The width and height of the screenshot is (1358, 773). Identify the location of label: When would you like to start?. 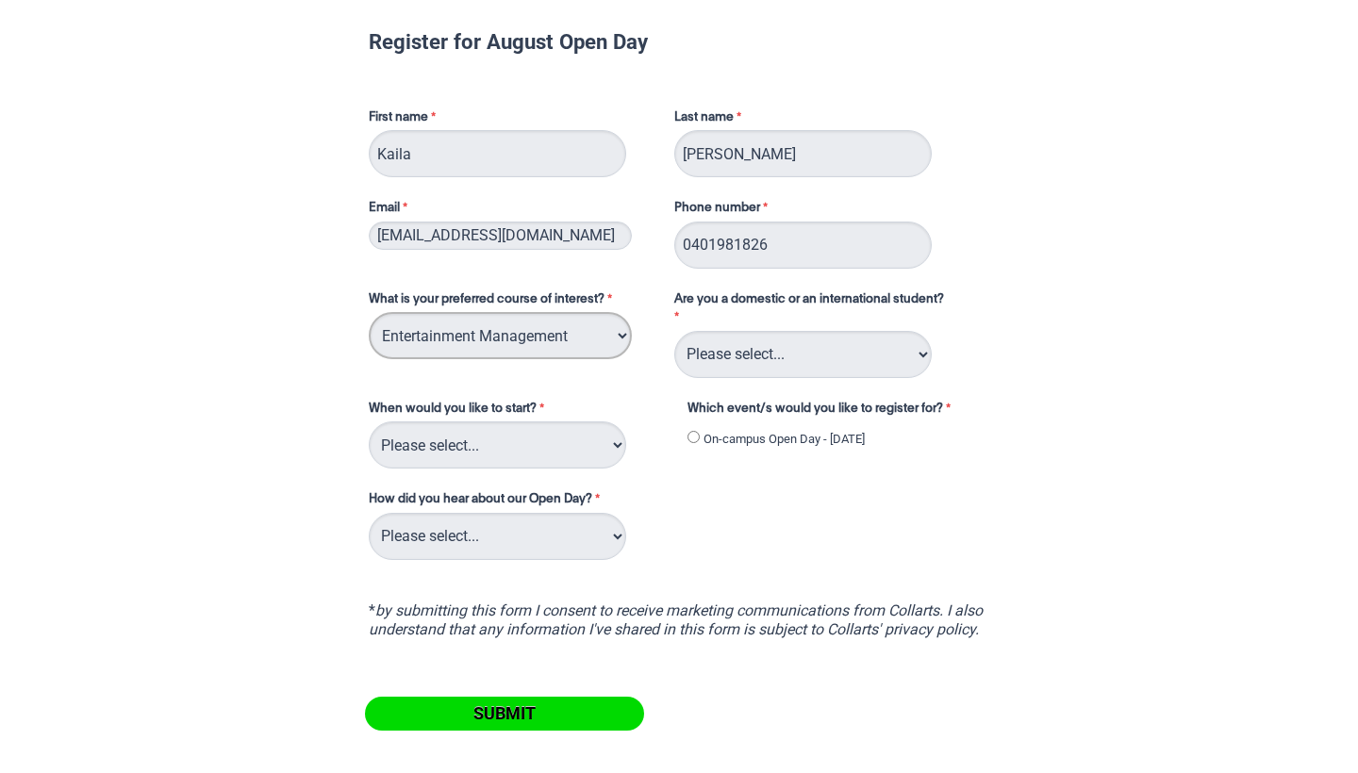
(519, 411).